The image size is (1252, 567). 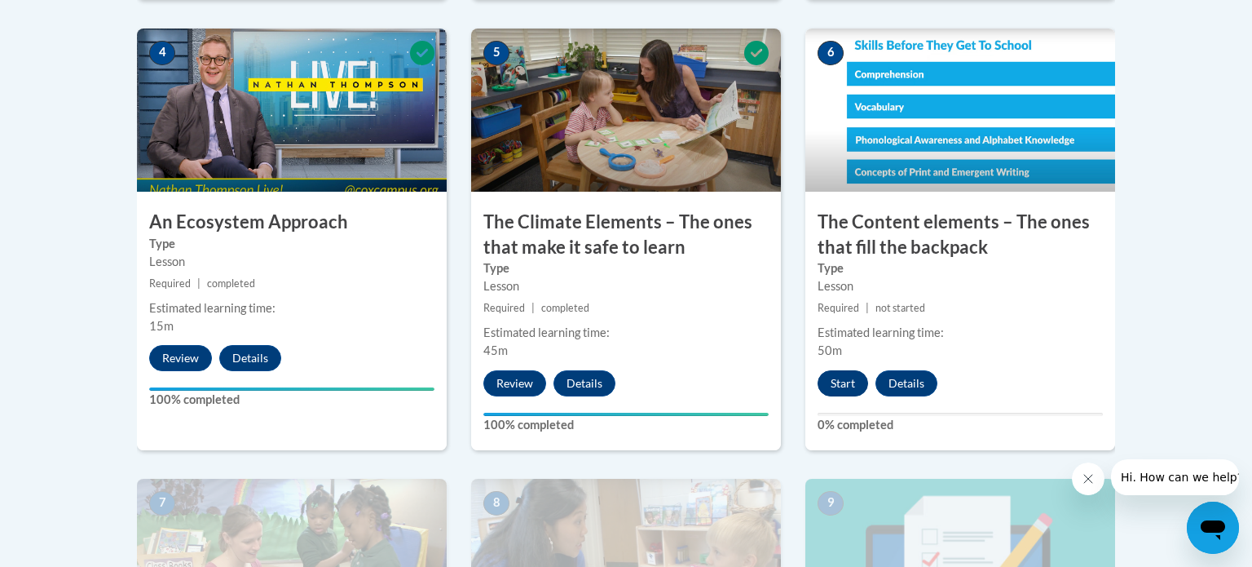 I want to click on span: 9, so click(x=831, y=503).